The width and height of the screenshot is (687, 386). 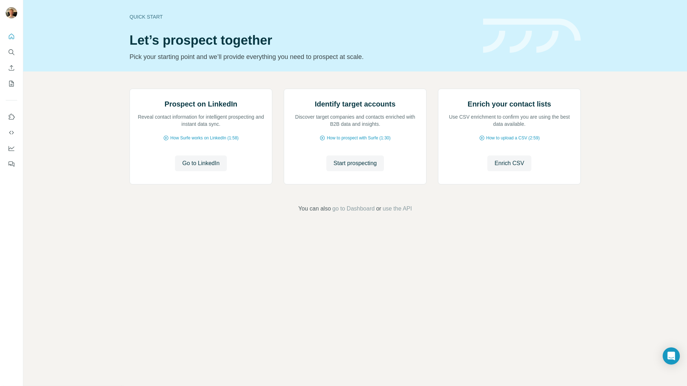 What do you see at coordinates (354, 209) in the screenshot?
I see `span: go to Dashboard` at bounding box center [354, 209].